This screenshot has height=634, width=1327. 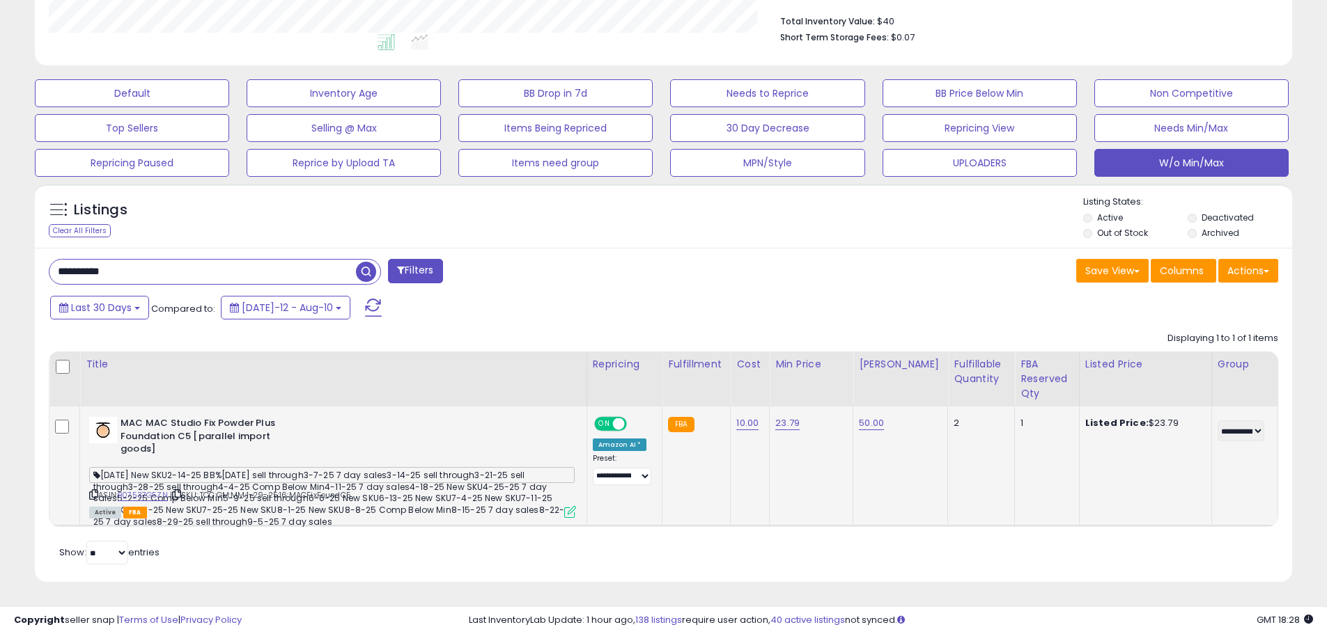 What do you see at coordinates (1191, 128) in the screenshot?
I see `button: Needs Min/Max` at bounding box center [1191, 128].